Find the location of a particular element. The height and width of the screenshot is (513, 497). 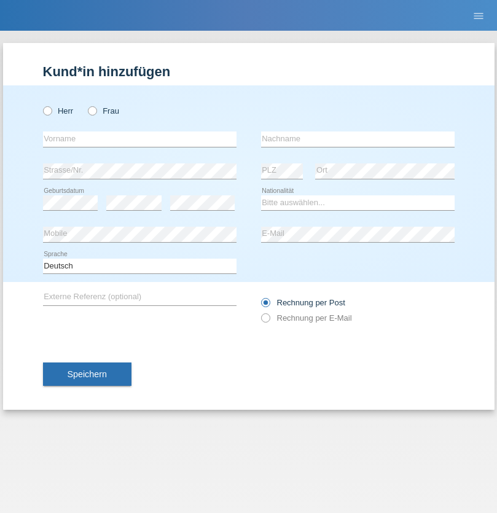

input: Rechnung per E-Mail is located at coordinates (265, 320).